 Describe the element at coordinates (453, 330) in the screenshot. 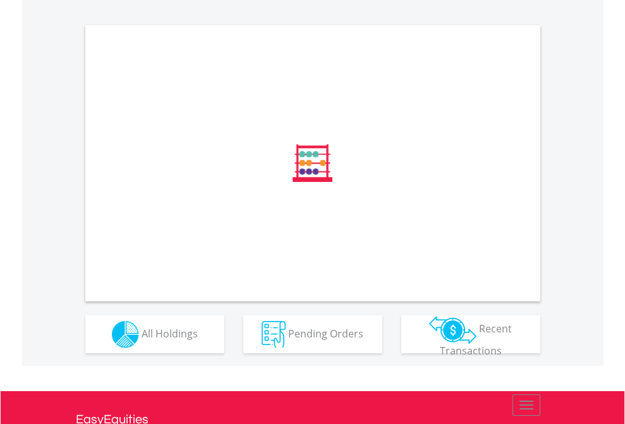

I see `img: transactions-zar-wht.png` at that location.